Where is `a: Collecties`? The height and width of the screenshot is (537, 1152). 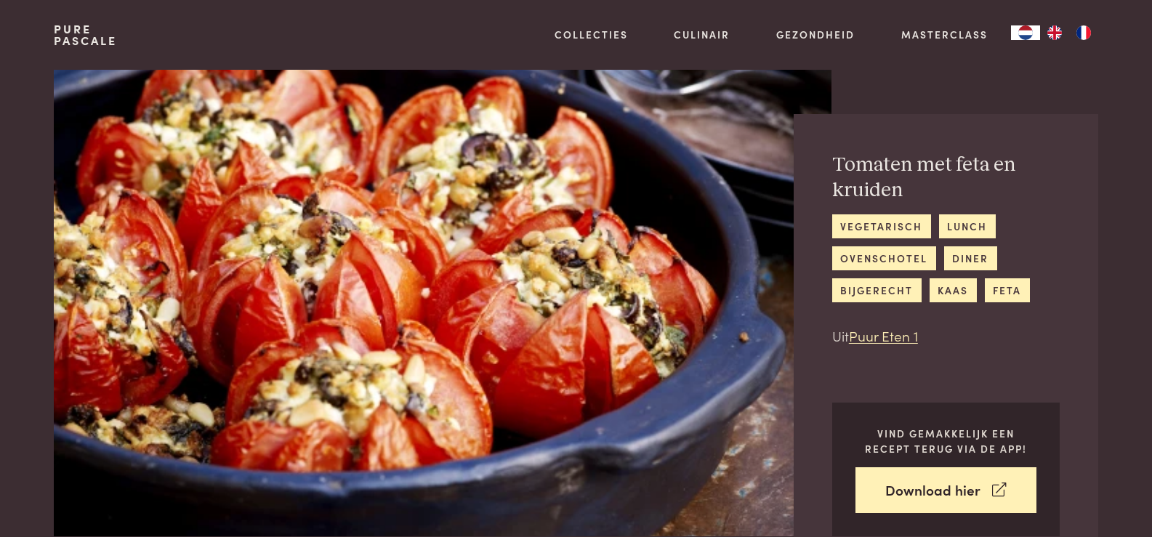 a: Collecties is located at coordinates (591, 34).